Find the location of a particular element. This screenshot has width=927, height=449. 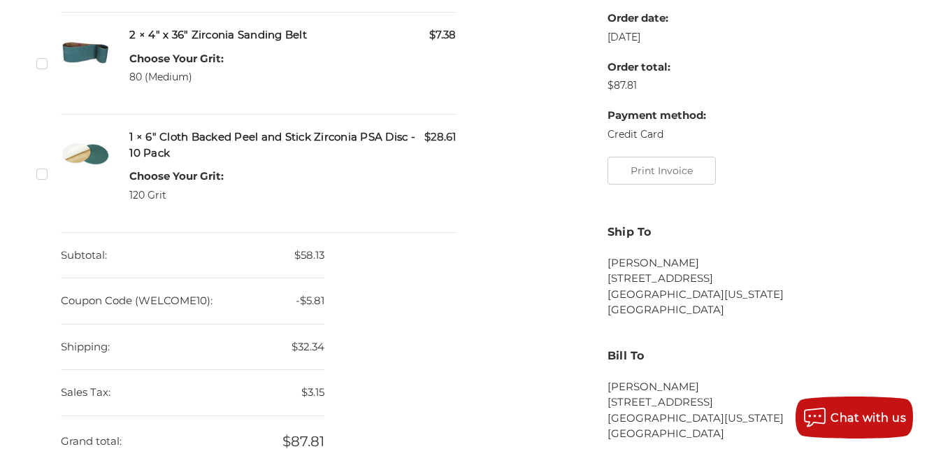

h5: 2 × 4" x 36" Zirconia Sanding Belt is located at coordinates (292, 35).